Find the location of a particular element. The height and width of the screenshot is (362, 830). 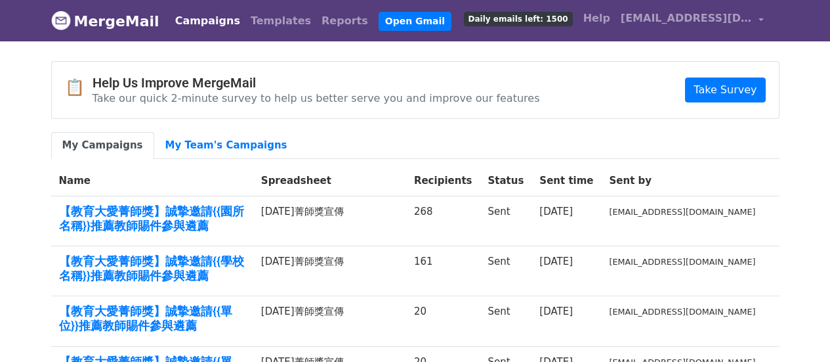

a: Reports is located at coordinates (345, 21).